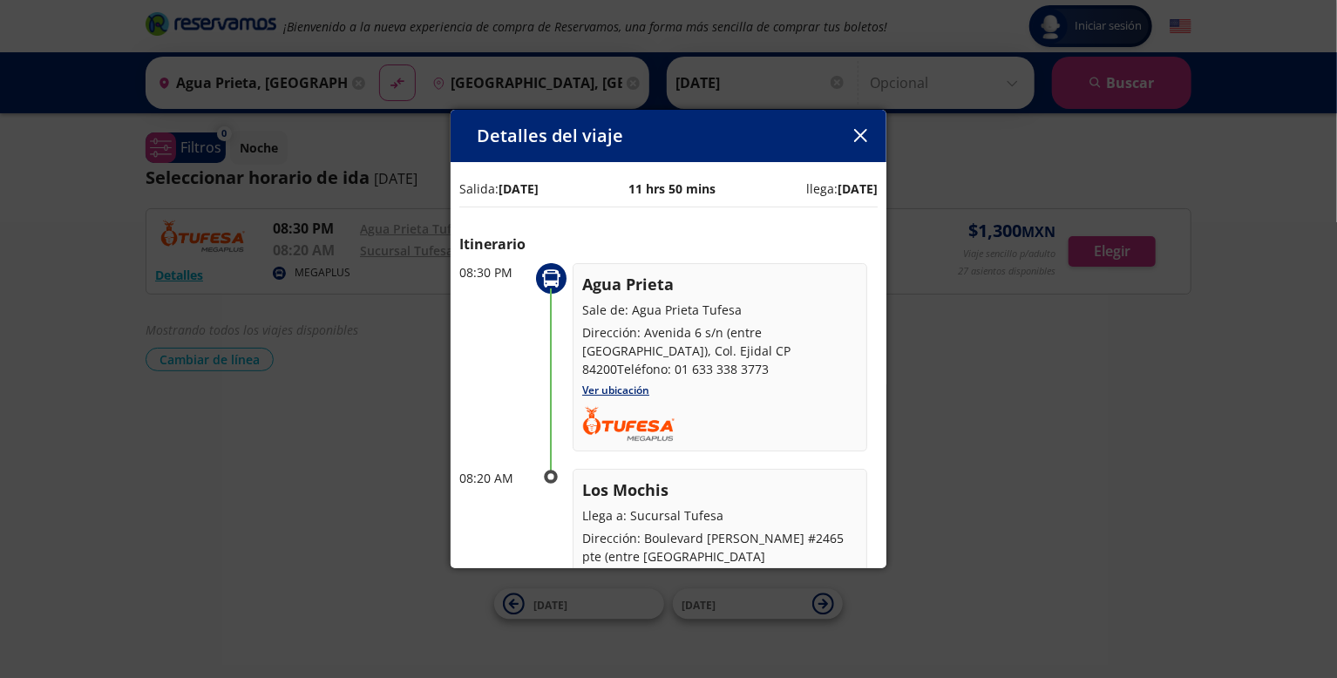 This screenshot has width=1337, height=678. Describe the element at coordinates (720, 515) in the screenshot. I see `p: Llega a: Sucursal Tufesa` at that location.